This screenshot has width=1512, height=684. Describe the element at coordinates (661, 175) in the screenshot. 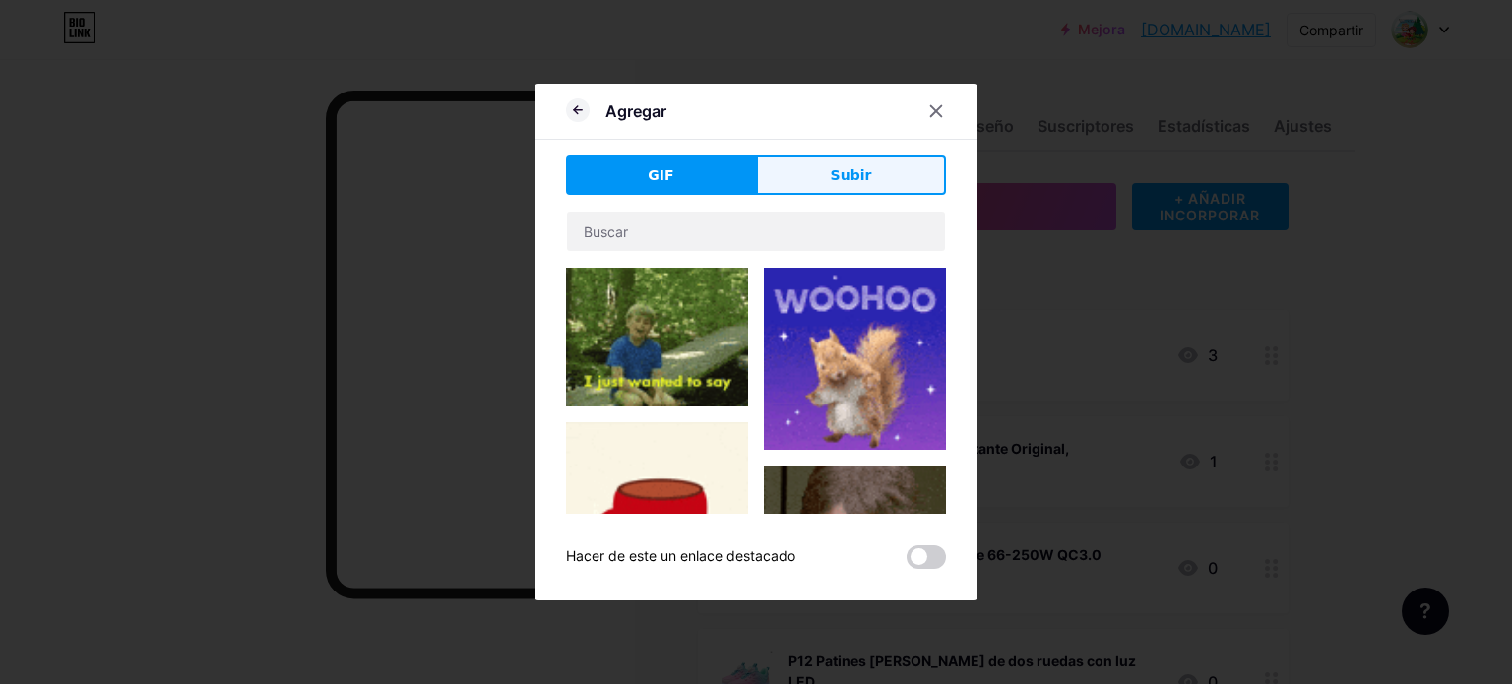

I see `font: GIF` at that location.